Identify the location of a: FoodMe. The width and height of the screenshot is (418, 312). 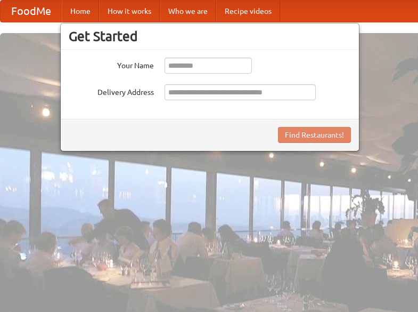
(31, 11).